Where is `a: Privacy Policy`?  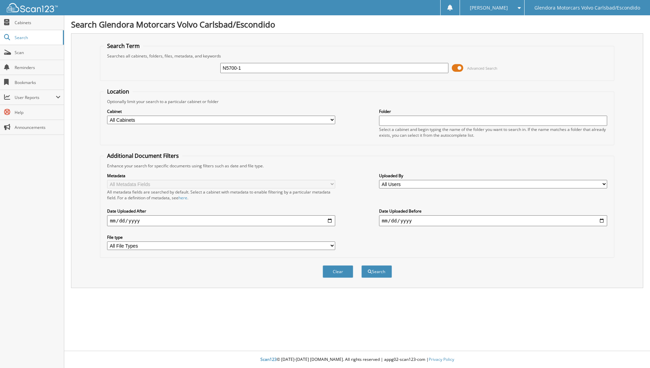 a: Privacy Policy is located at coordinates (441, 359).